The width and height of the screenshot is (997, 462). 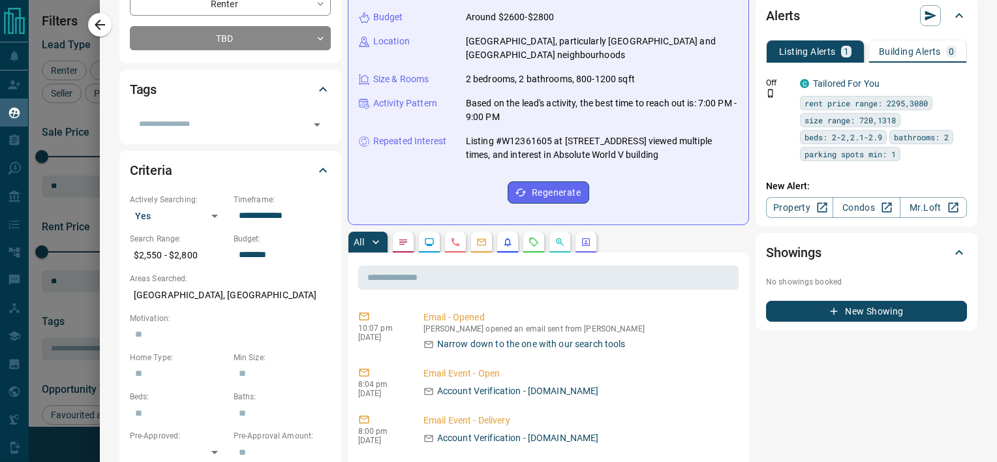 I want to click on svg: Push Notification Only, so click(x=771, y=93).